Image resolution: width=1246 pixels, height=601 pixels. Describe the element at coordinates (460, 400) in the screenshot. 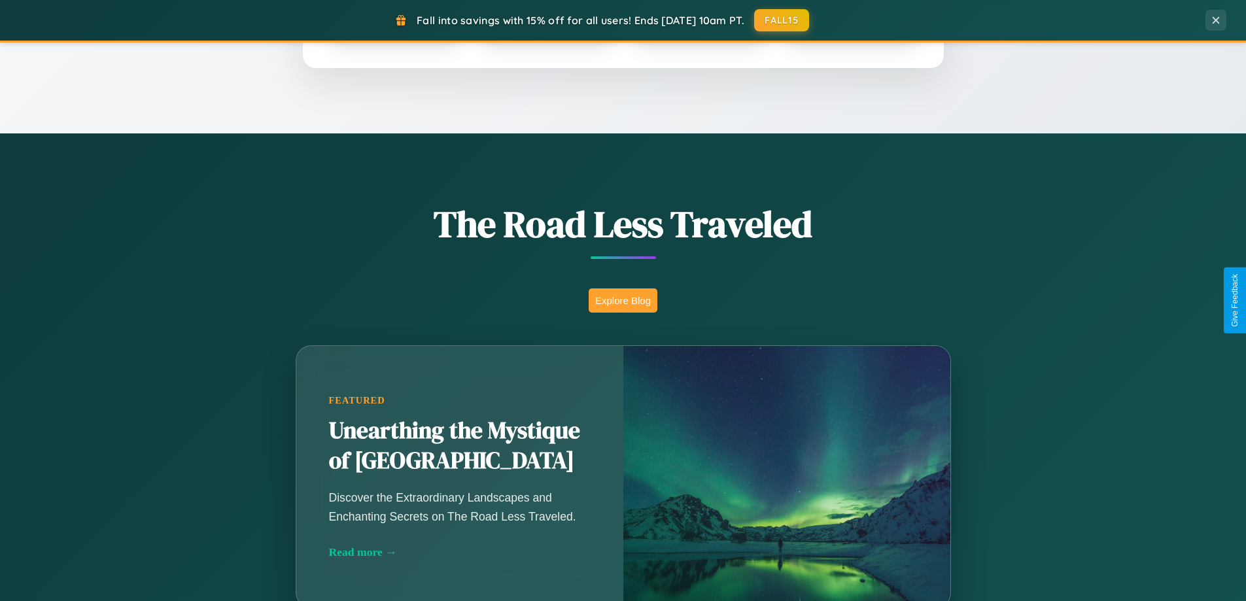

I see `div: Featured` at that location.